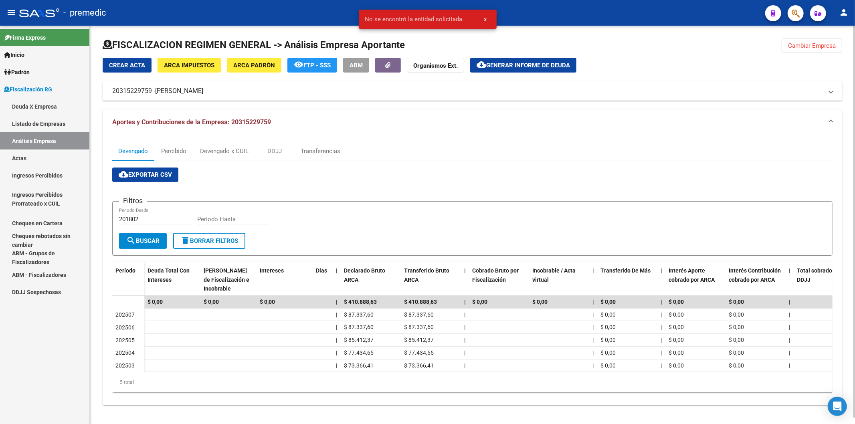 The width and height of the screenshot is (855, 424). I want to click on datatable-header-cell: Cobrado Bruto por Fiscalización, so click(499, 280).